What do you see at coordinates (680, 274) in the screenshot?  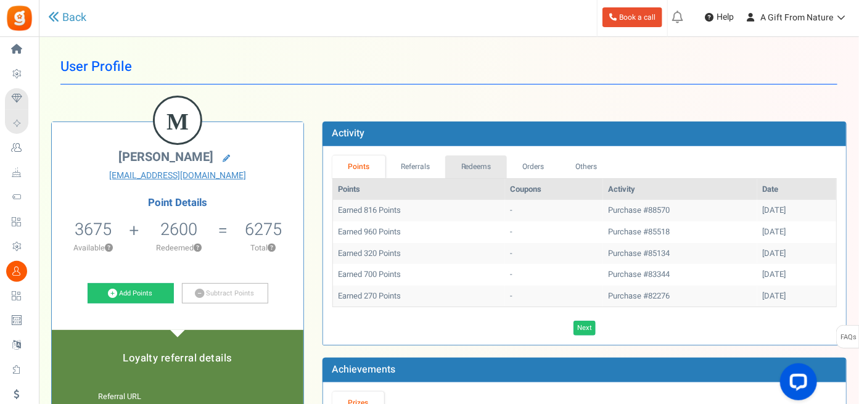 I see `td: Purchase #83344` at bounding box center [680, 274].